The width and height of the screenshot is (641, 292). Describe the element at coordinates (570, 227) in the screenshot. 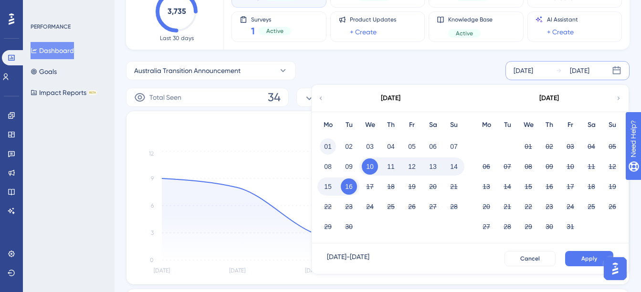

I see `button: 31` at that location.